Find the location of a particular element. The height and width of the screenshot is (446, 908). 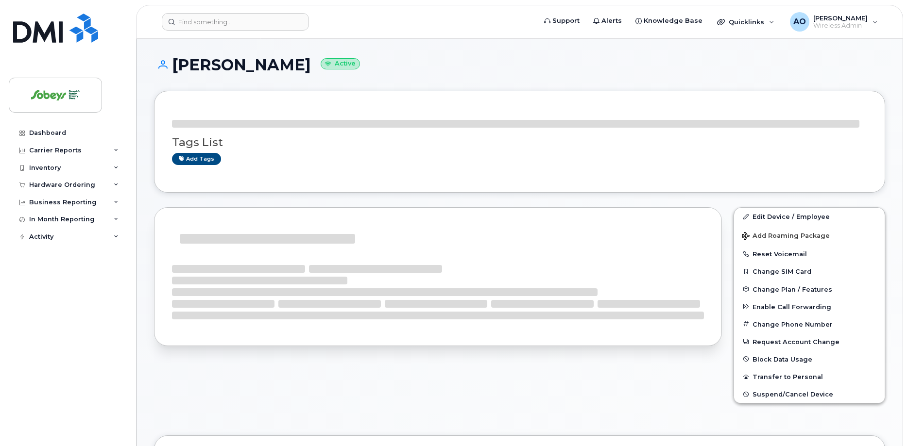

span: Add Roaming Package is located at coordinates (785, 237).